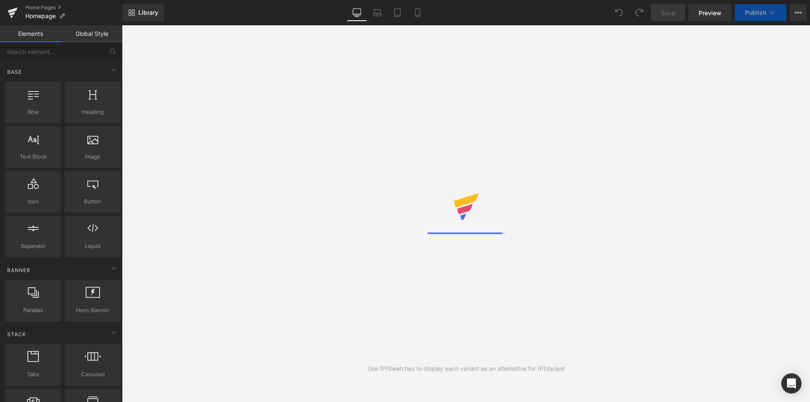 The width and height of the screenshot is (810, 402). Describe the element at coordinates (92, 246) in the screenshot. I see `span: Liquid` at that location.